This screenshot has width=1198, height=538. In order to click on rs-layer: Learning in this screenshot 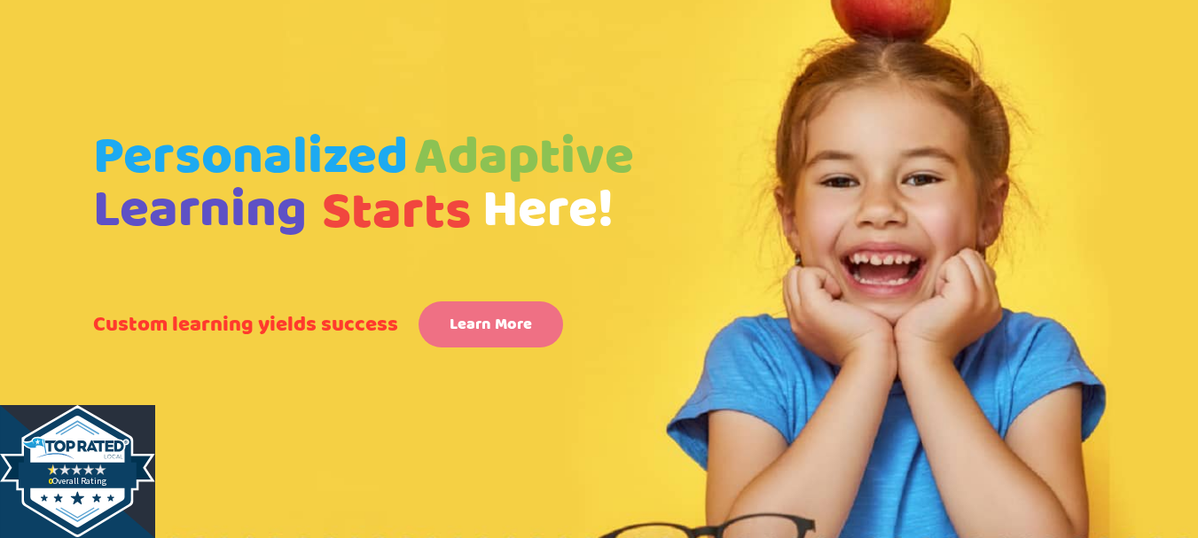, I will do `click(199, 211)`.